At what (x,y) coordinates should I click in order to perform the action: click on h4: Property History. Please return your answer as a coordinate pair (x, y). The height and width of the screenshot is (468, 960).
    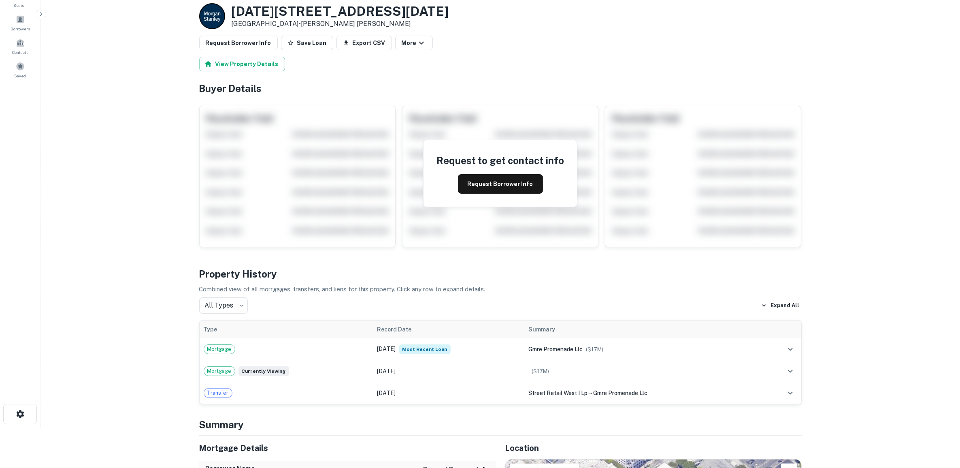
    Looking at the image, I should click on (500, 274).